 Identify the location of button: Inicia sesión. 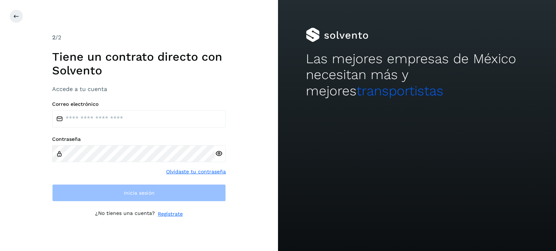
(139, 193).